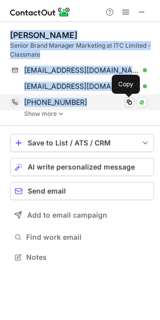 This screenshot has height=320, width=160. Describe the element at coordinates (47, 191) in the screenshot. I see `span: Send email` at that location.